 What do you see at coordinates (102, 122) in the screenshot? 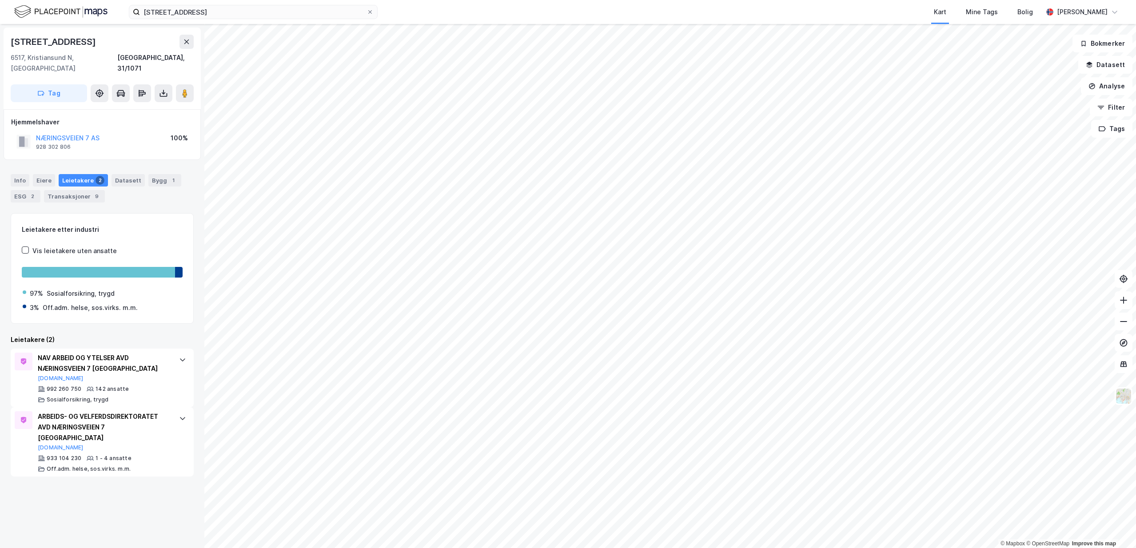
I see `div: Hjemmelshaver` at bounding box center [102, 122].